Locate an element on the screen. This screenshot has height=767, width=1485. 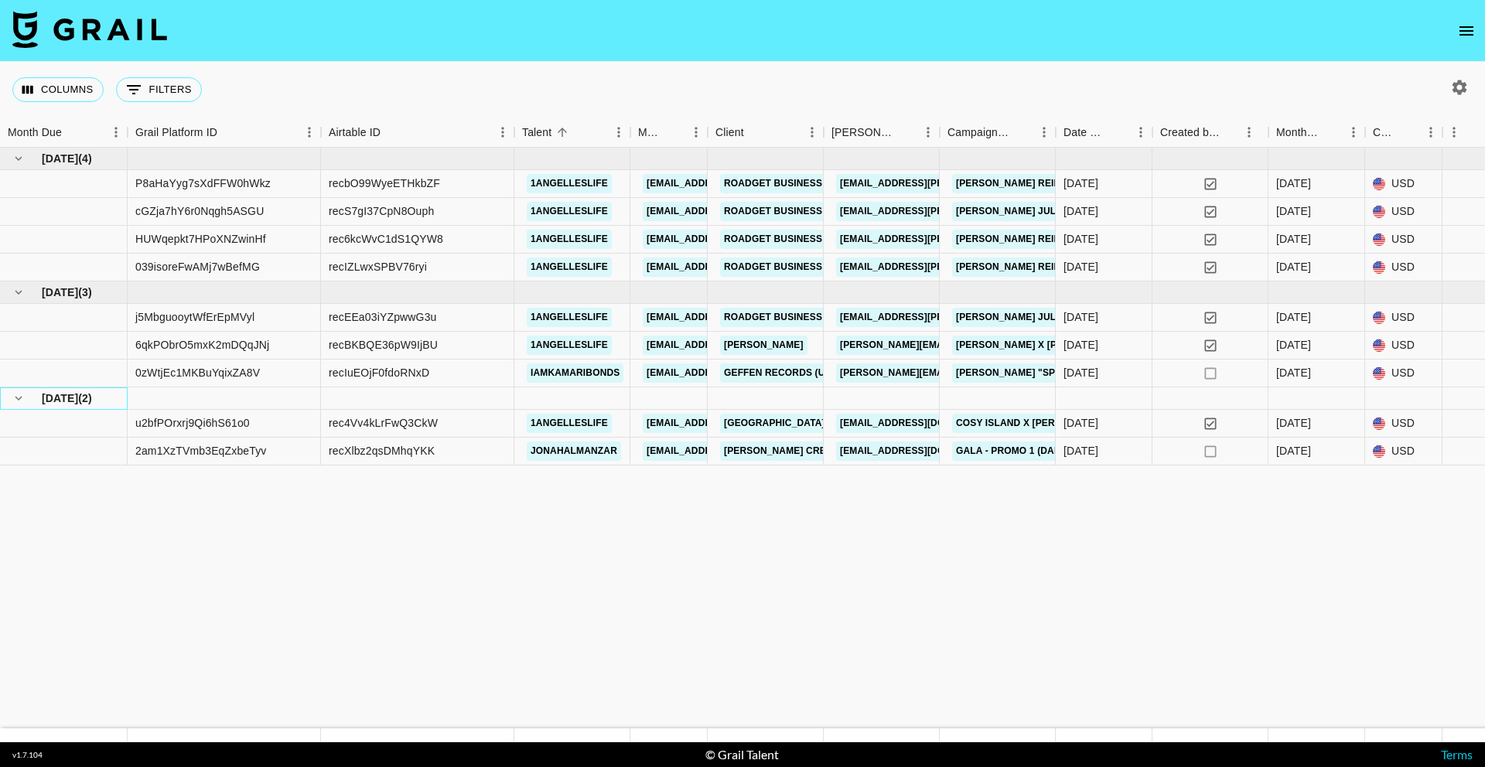
div: HUWqepkt7HPoXNZwinHf is located at coordinates (200, 239).